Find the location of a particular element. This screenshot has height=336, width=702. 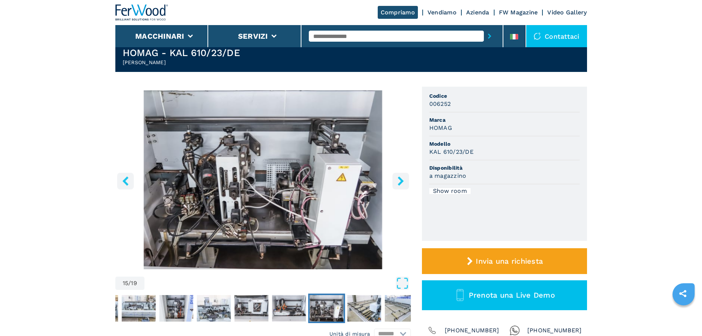

a: sharethis is located at coordinates (683, 293).